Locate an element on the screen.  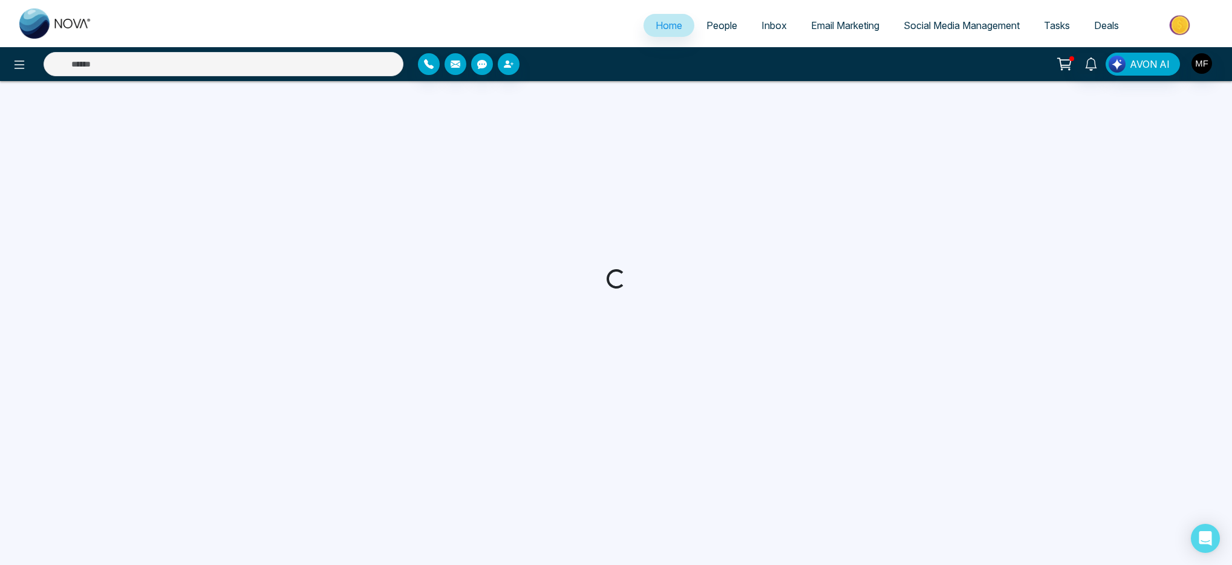
a: Tasks is located at coordinates (1057, 25).